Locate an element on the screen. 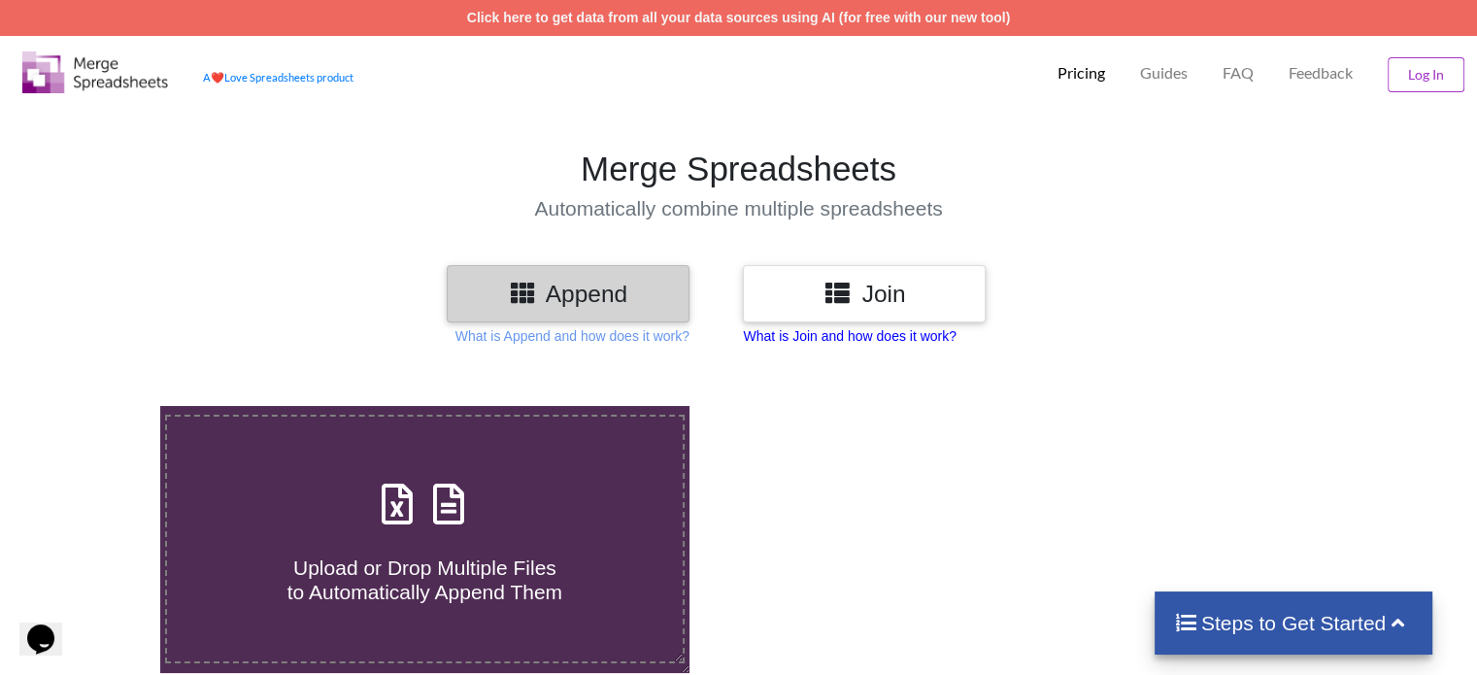 The image size is (1477, 675). p: FAQ is located at coordinates (1238, 73).